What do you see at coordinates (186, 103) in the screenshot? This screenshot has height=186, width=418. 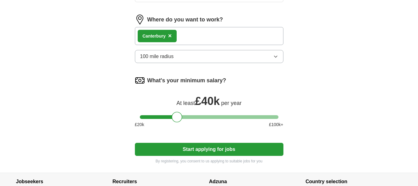 I see `span: At least` at bounding box center [186, 103].